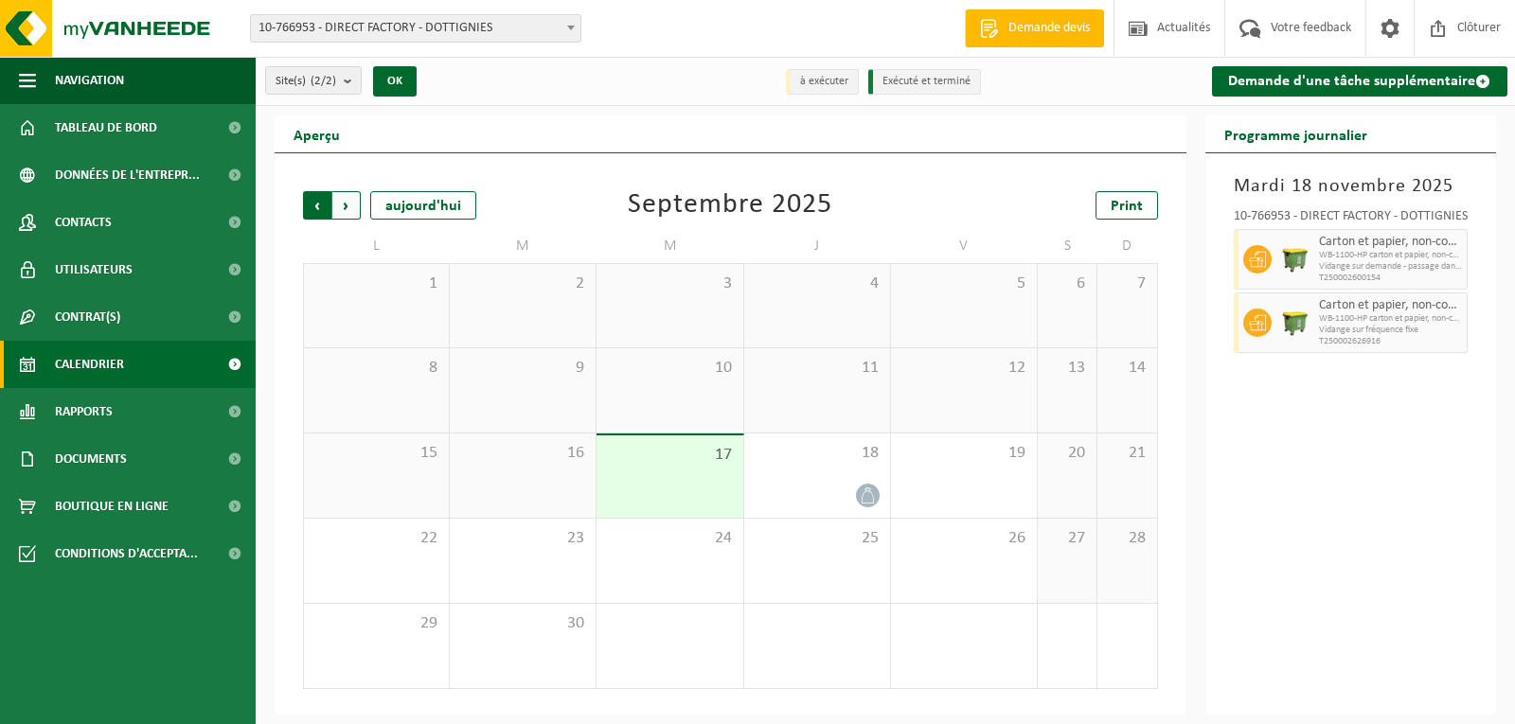 The height and width of the screenshot is (724, 1515). I want to click on h2: Aperçu, so click(316, 133).